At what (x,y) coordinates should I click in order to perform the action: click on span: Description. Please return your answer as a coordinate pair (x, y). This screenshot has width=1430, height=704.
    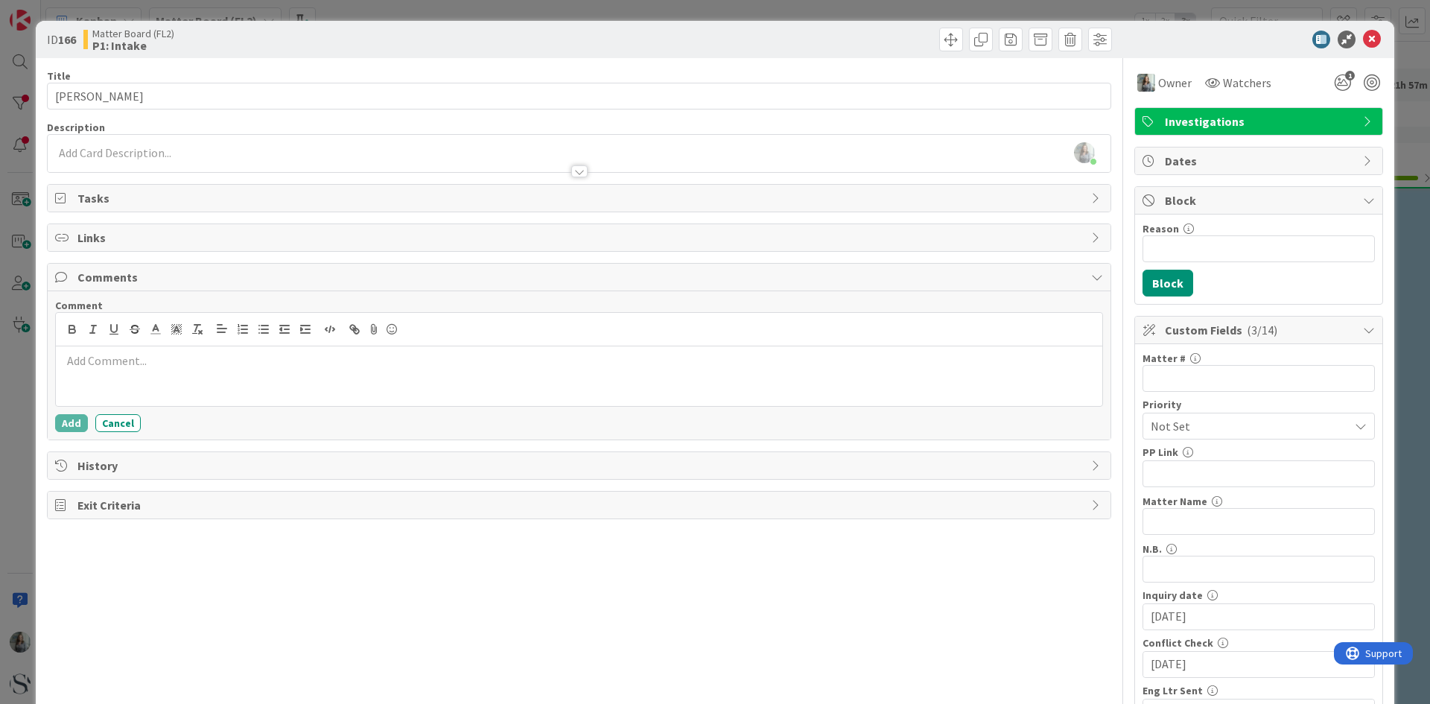
    Looking at the image, I should click on (76, 127).